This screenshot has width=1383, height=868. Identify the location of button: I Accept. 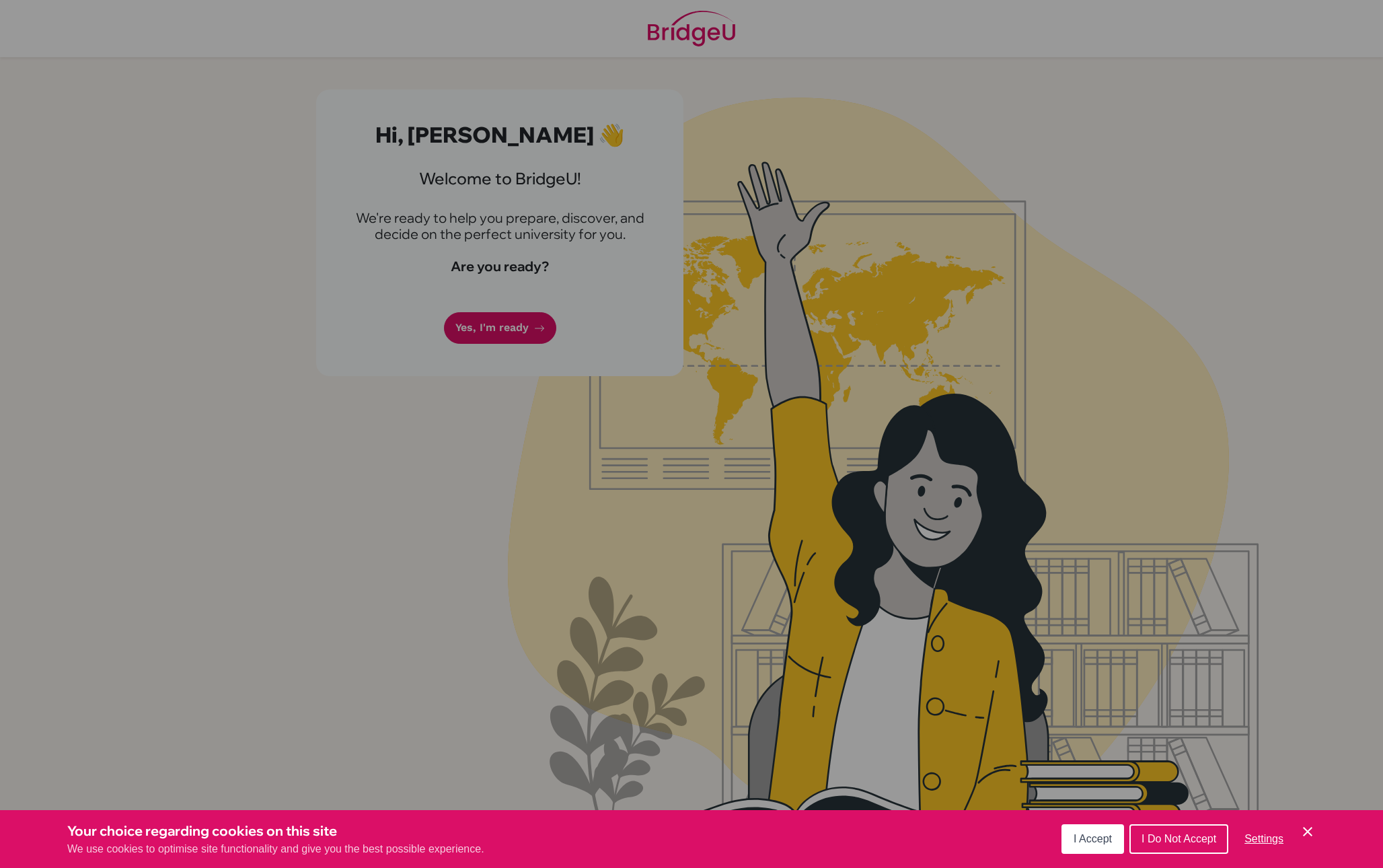
(1092, 839).